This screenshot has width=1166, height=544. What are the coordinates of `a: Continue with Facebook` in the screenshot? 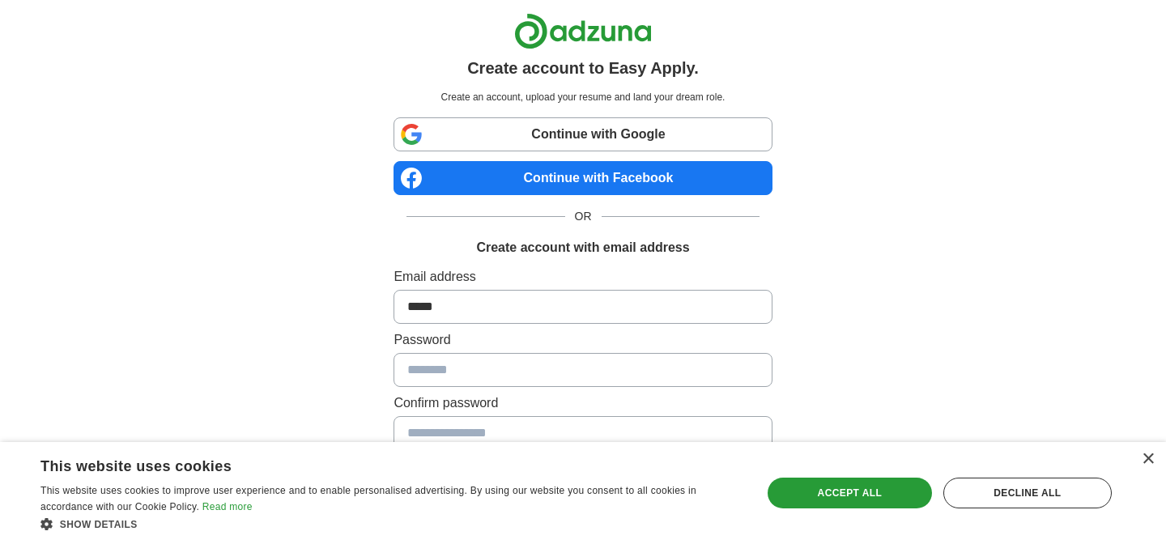 It's located at (582, 178).